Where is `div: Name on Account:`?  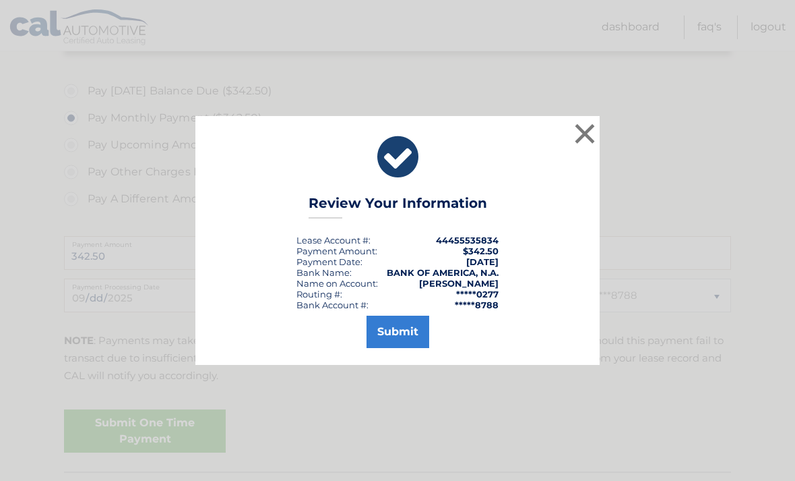 div: Name on Account: is located at coordinates (337, 283).